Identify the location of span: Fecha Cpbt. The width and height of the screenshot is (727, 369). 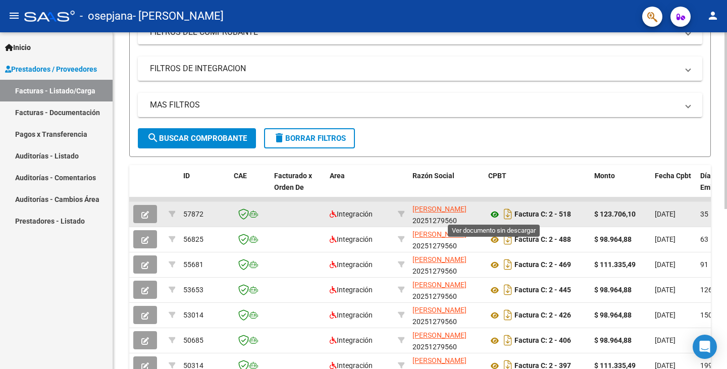
(673, 176).